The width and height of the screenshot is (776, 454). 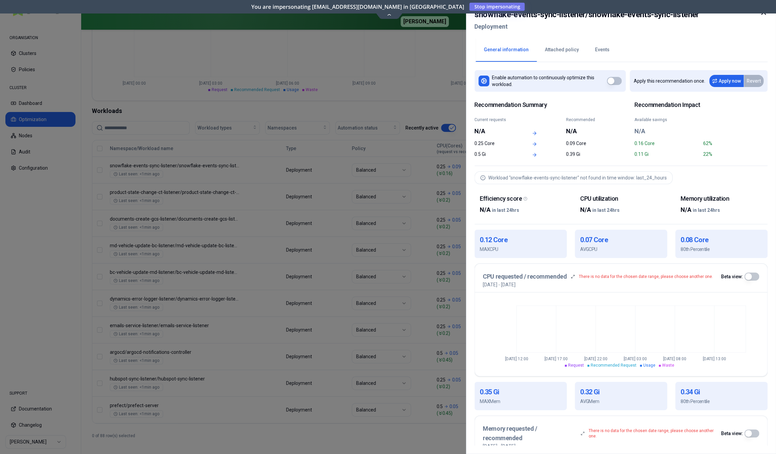 I want to click on h1: 0.34 Gi, so click(x=722, y=392).